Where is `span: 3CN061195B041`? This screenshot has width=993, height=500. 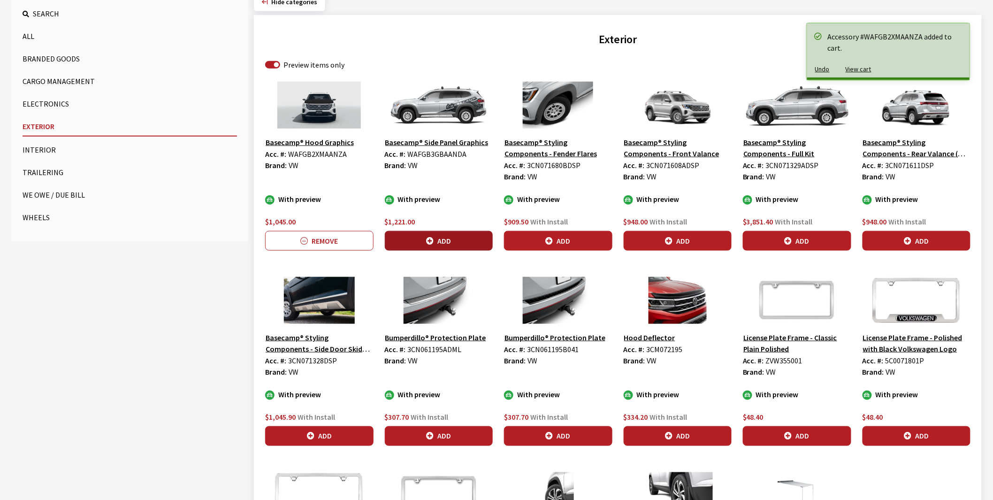
span: 3CN061195B041 is located at coordinates (553, 349).